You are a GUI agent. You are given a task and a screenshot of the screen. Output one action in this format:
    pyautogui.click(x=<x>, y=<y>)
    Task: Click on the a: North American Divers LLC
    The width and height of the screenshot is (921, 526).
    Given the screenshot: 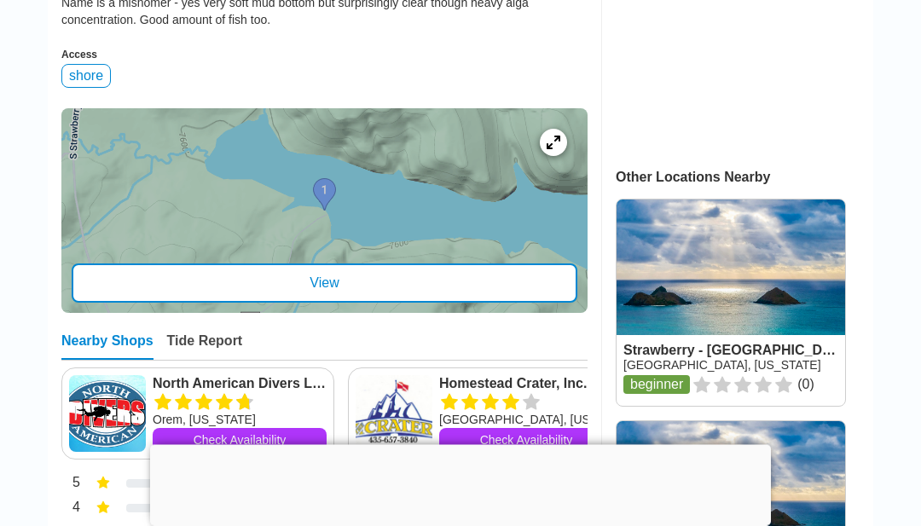 What is the action you would take?
    pyautogui.click(x=240, y=385)
    